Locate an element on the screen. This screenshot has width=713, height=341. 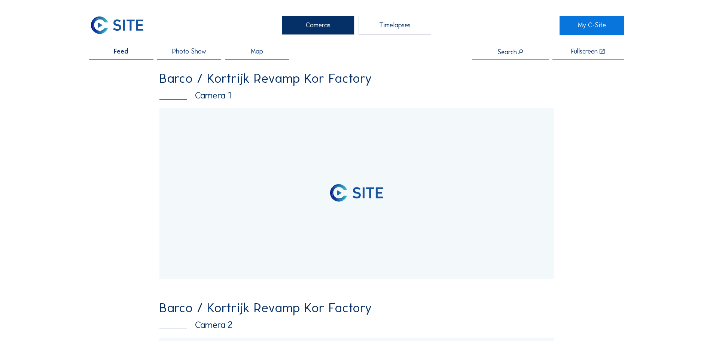
img: logo_pic is located at coordinates (339, 191).